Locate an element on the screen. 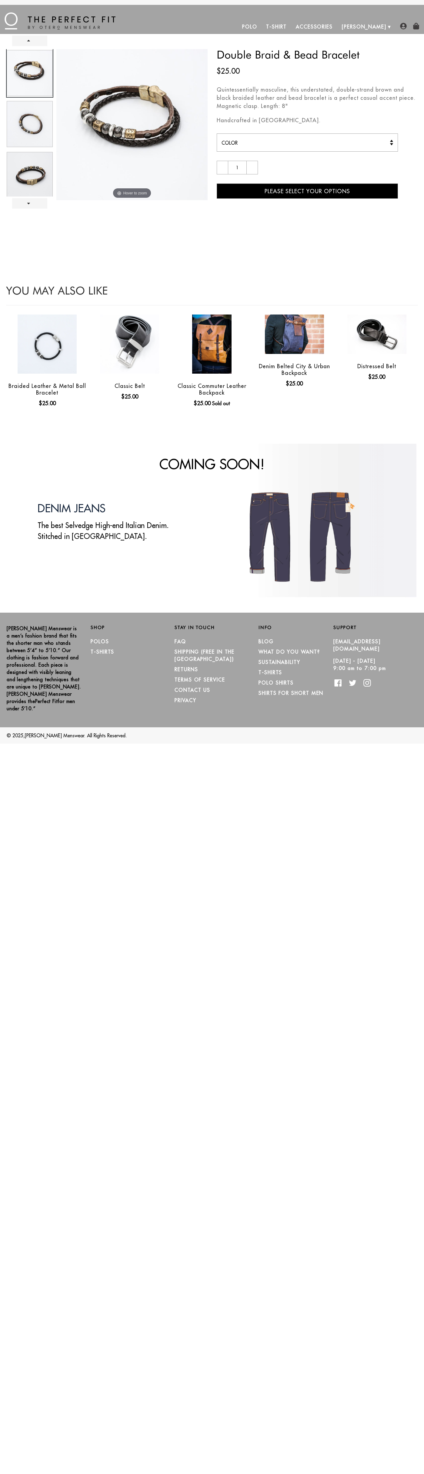 This screenshot has height=1474, width=424. a: CONTACT US is located at coordinates (193, 690).